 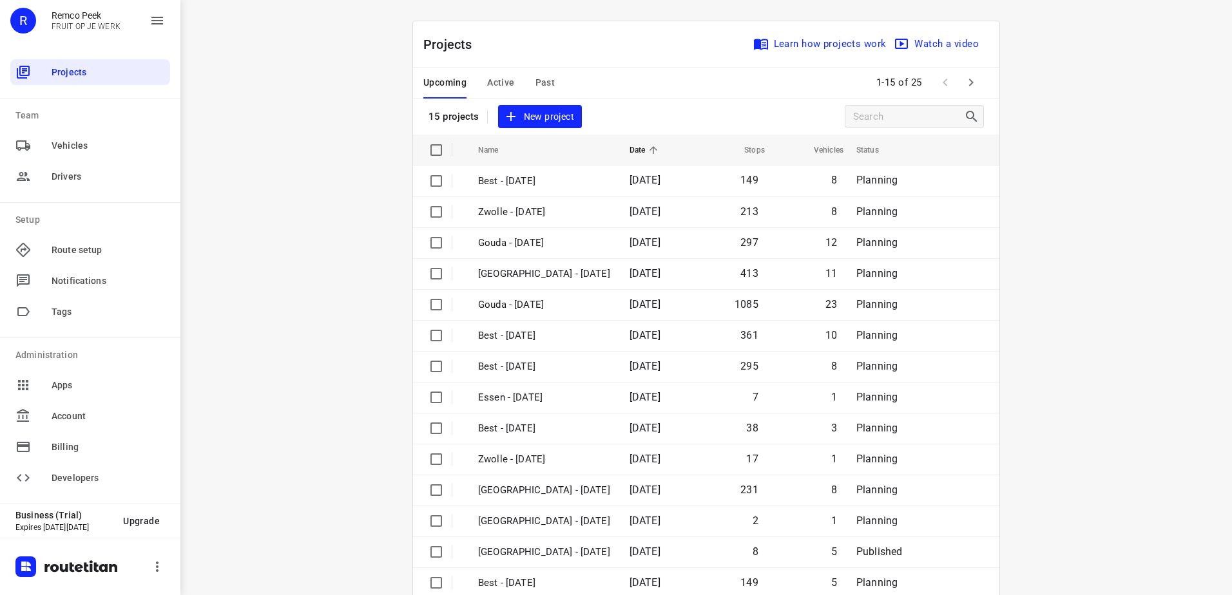 I want to click on p: Antwerpen - Thursday, so click(x=544, y=521).